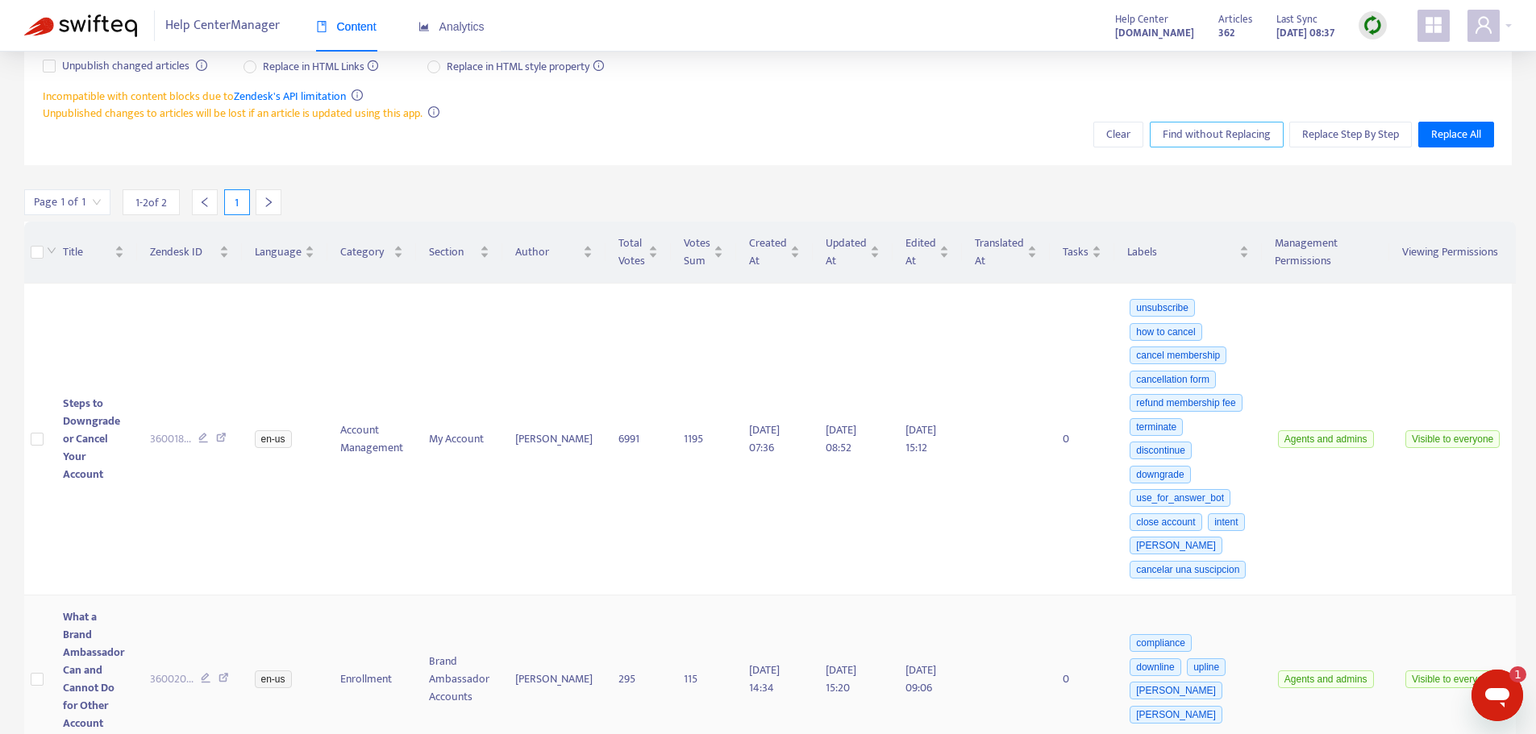  Describe the element at coordinates (1179, 498) in the screenshot. I see `span: use_for_answer_bot` at that location.